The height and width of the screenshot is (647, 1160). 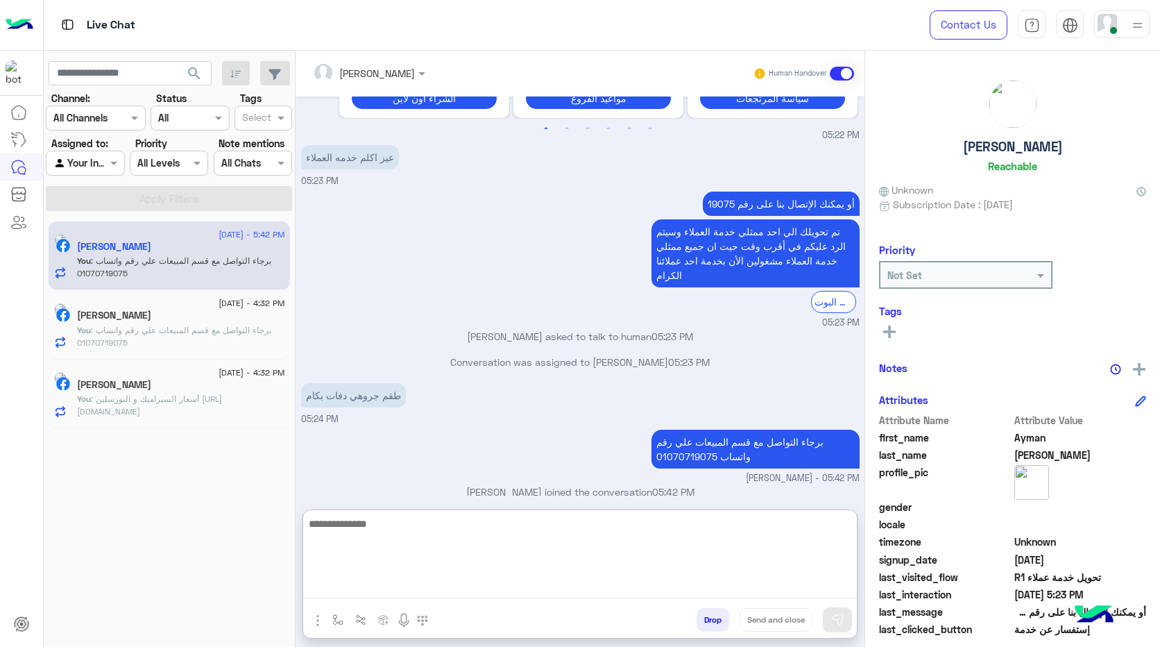 What do you see at coordinates (1081, 611) in the screenshot?
I see `span: أو يمكنك الإتصال بنا على رقم 19075` at bounding box center [1081, 611].